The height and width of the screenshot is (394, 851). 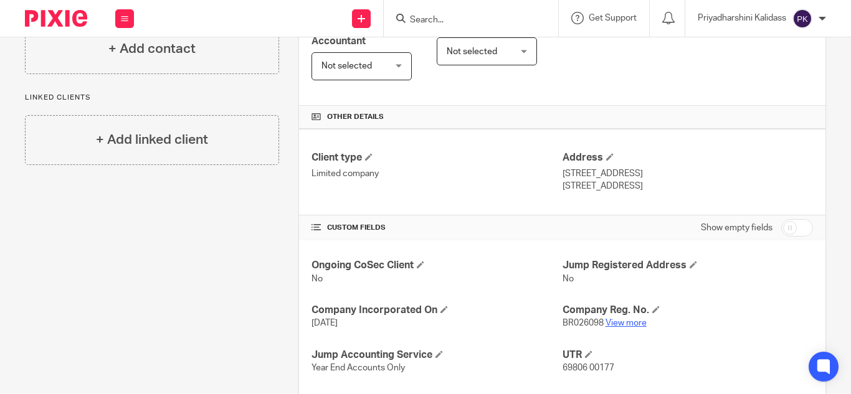 What do you see at coordinates (688, 310) in the screenshot?
I see `h4: Company Reg. No.` at bounding box center [688, 310].